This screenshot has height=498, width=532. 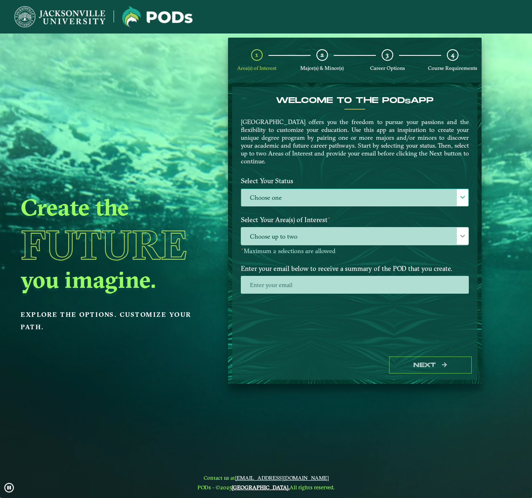 I want to click on span: 2, so click(x=322, y=55).